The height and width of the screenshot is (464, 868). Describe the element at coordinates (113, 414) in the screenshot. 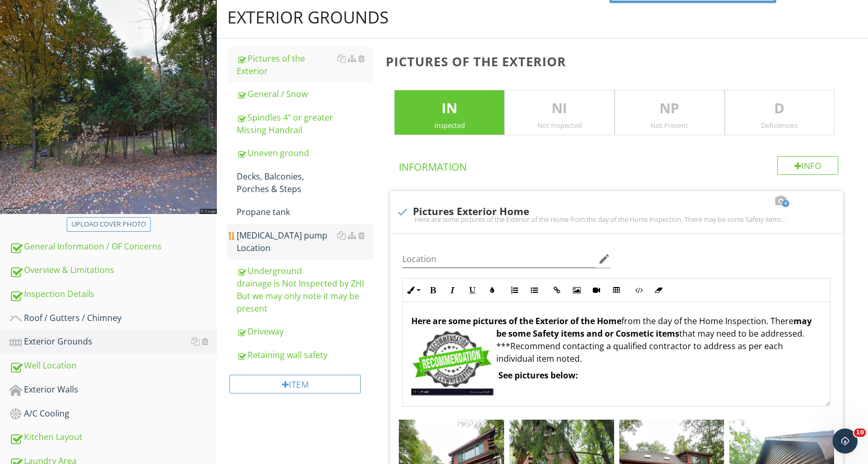

I see `div: A/C Cooling` at that location.